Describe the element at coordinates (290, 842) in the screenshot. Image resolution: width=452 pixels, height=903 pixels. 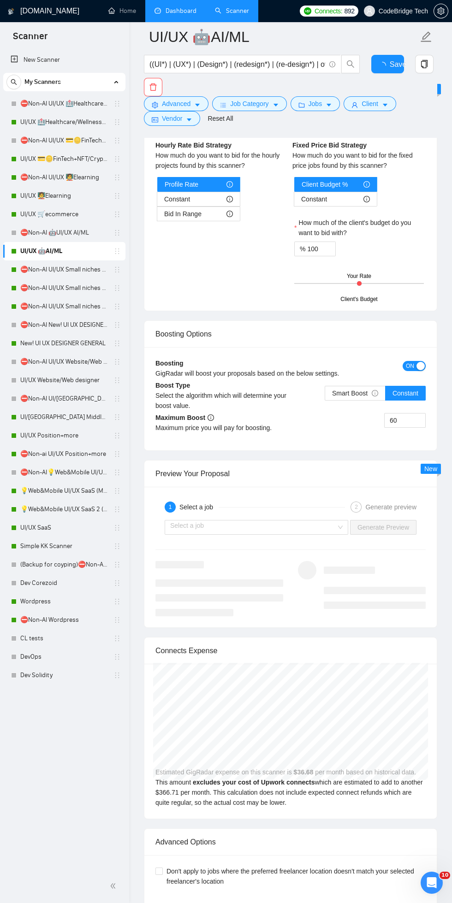
I see `div: Advanced Options` at that location.